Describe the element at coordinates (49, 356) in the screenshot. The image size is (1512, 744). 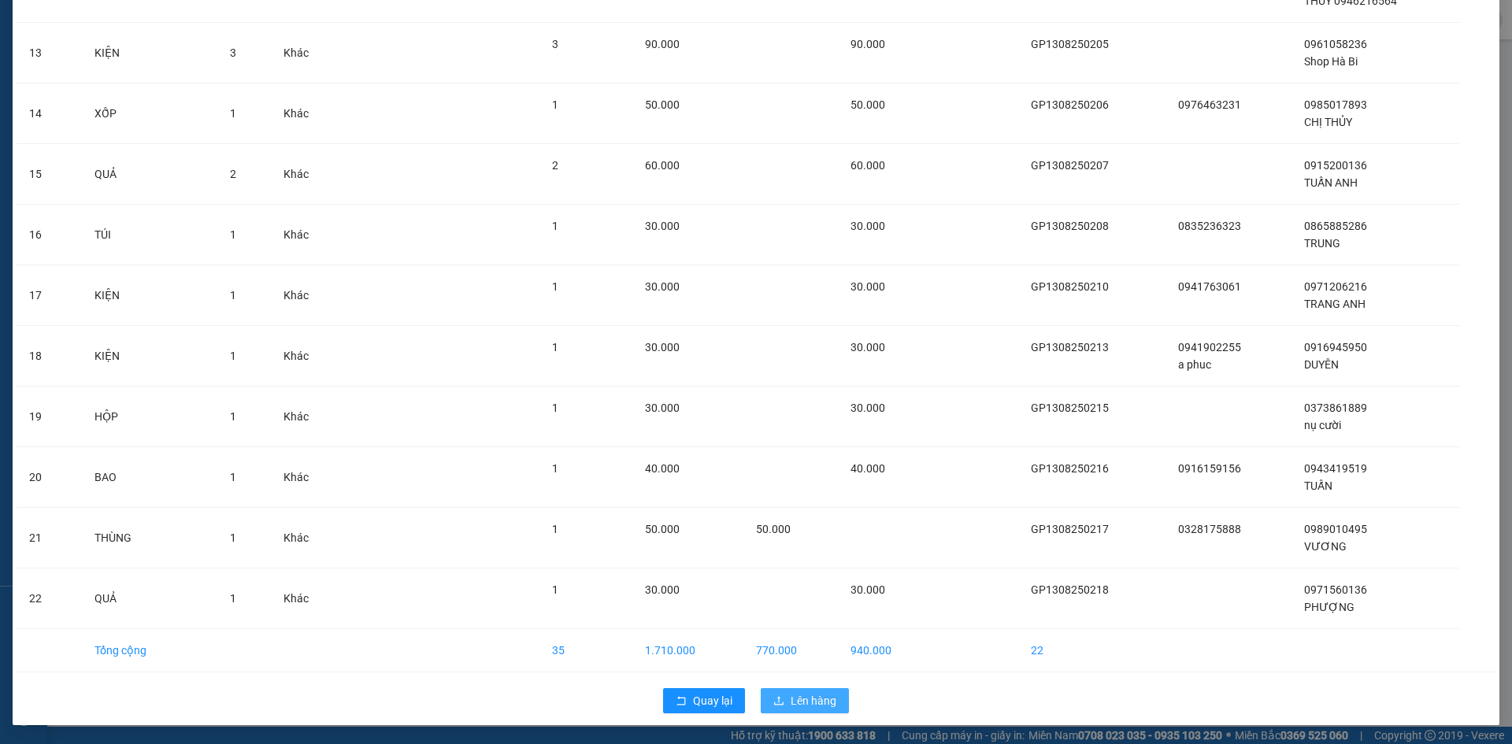
I see `td: 18` at that location.